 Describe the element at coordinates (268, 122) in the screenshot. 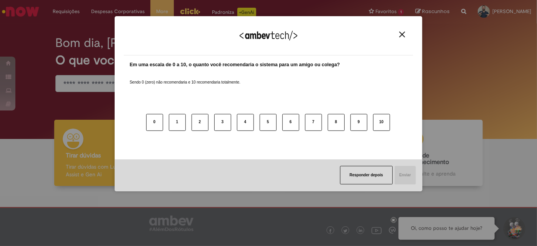

I see `button: 5` at that location.